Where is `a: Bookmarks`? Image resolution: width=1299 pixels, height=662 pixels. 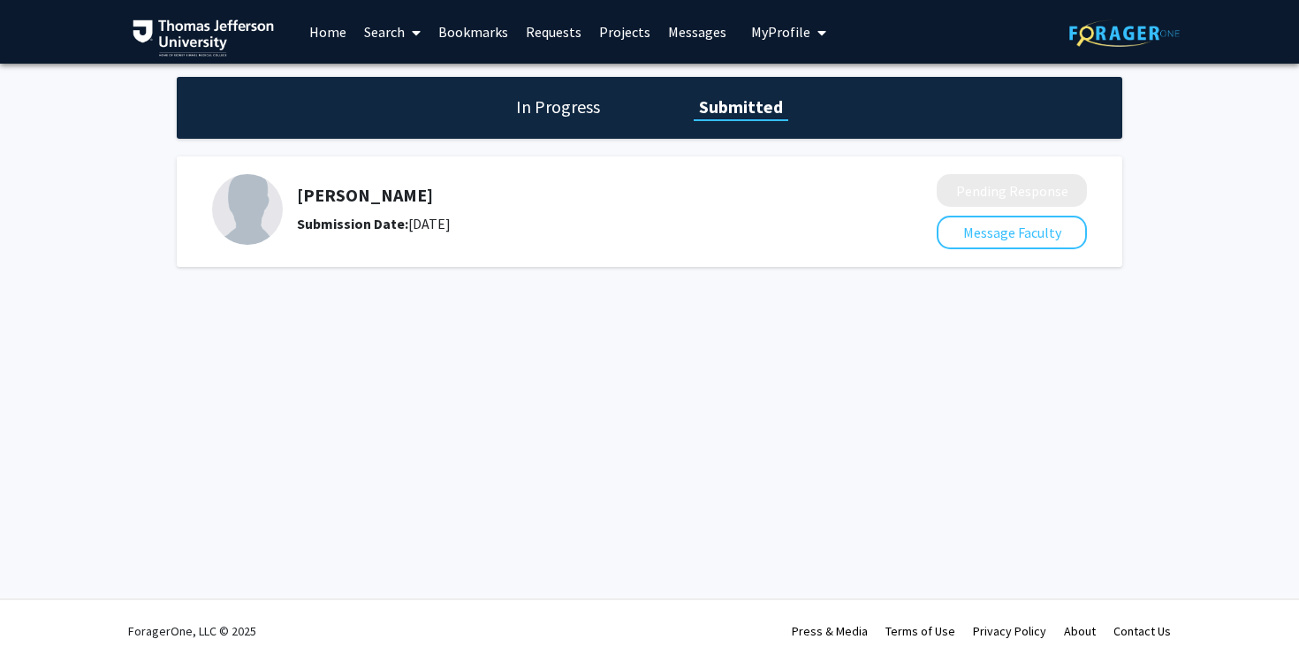 a: Bookmarks is located at coordinates (473, 32).